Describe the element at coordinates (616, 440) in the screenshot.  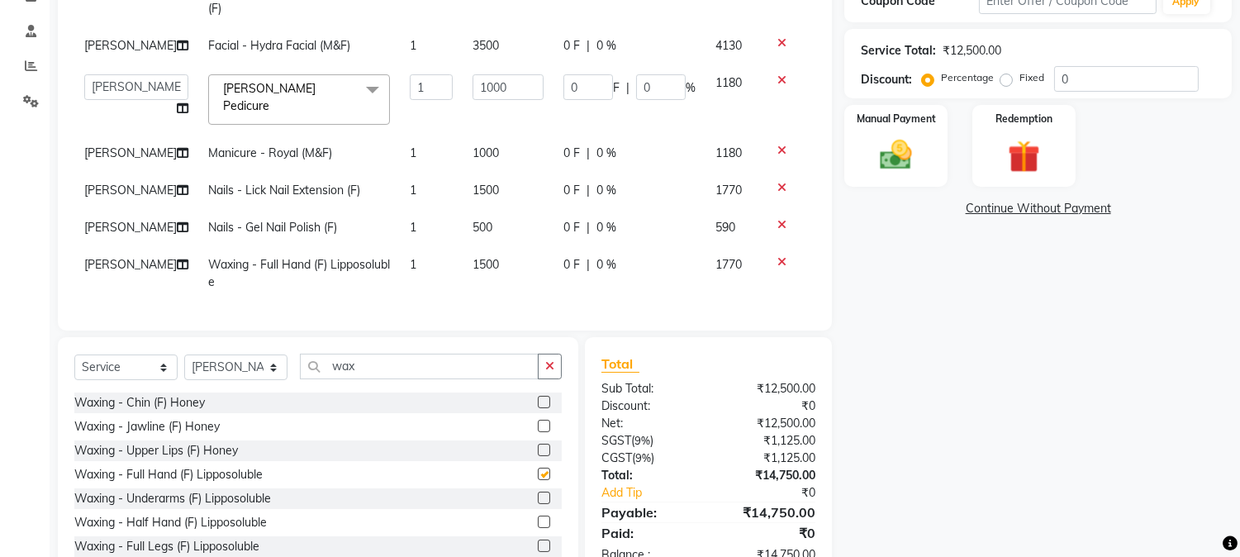
I see `span: SGST` at that location.